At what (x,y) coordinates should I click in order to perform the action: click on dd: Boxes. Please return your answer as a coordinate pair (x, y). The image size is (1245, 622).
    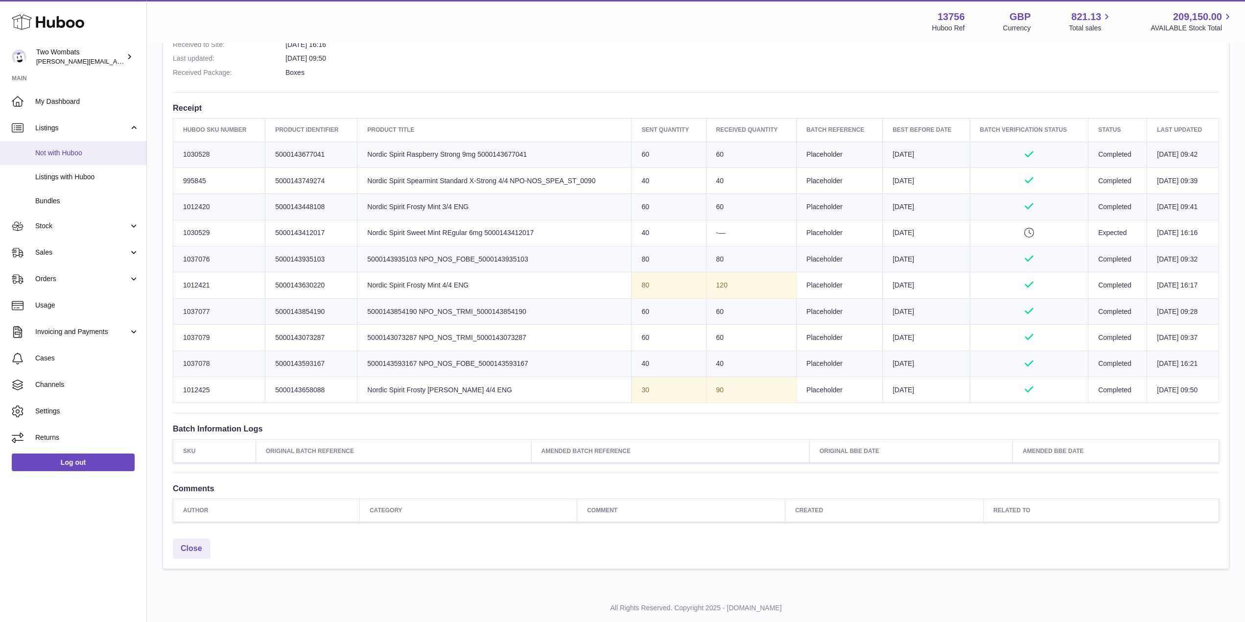
    Looking at the image, I should click on (752, 72).